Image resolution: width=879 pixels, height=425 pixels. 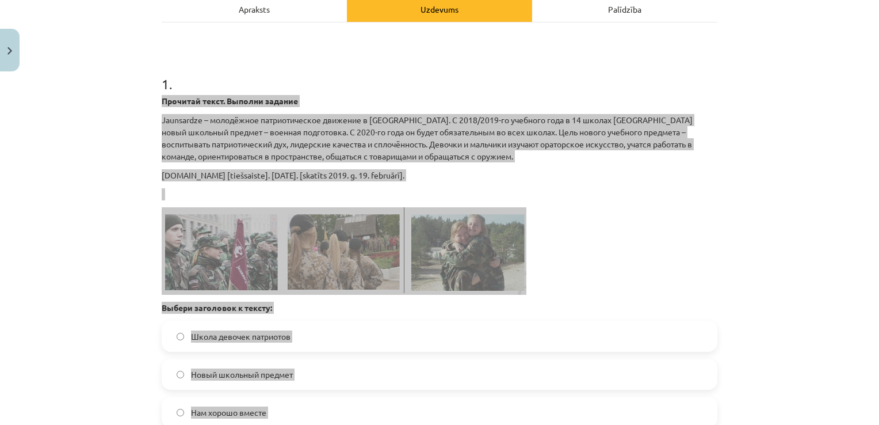 What do you see at coordinates (180, 374) in the screenshot?
I see `input: Новый школьный предмет` at bounding box center [180, 374].